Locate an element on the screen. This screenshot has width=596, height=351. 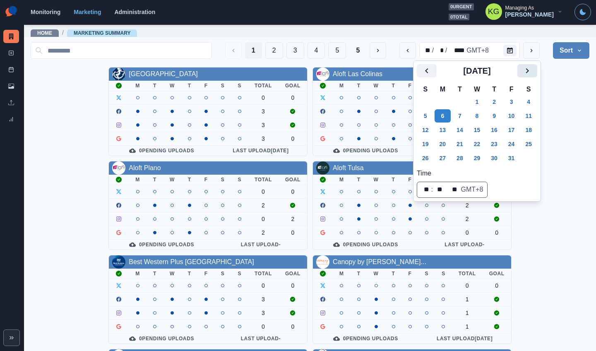
button: Sunday, October 5, 2025 is located at coordinates (426, 116).